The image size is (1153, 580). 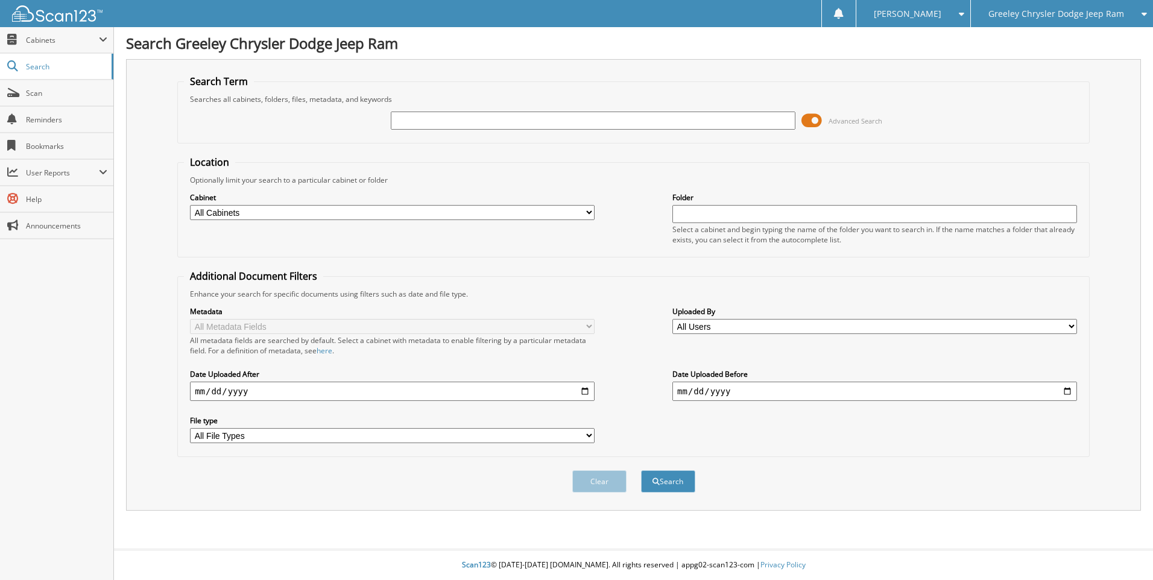 What do you see at coordinates (392, 346) in the screenshot?
I see `div: All metadata fields are searched by default. Select a cabinet with metadata to enable filtering b...` at bounding box center [392, 346].